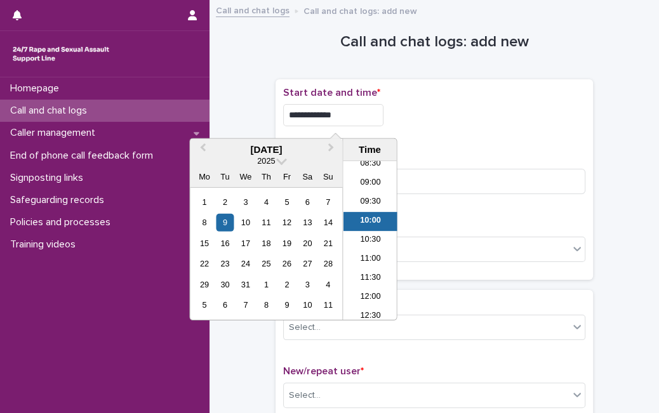  I want to click on p: Homepage, so click(37, 88).